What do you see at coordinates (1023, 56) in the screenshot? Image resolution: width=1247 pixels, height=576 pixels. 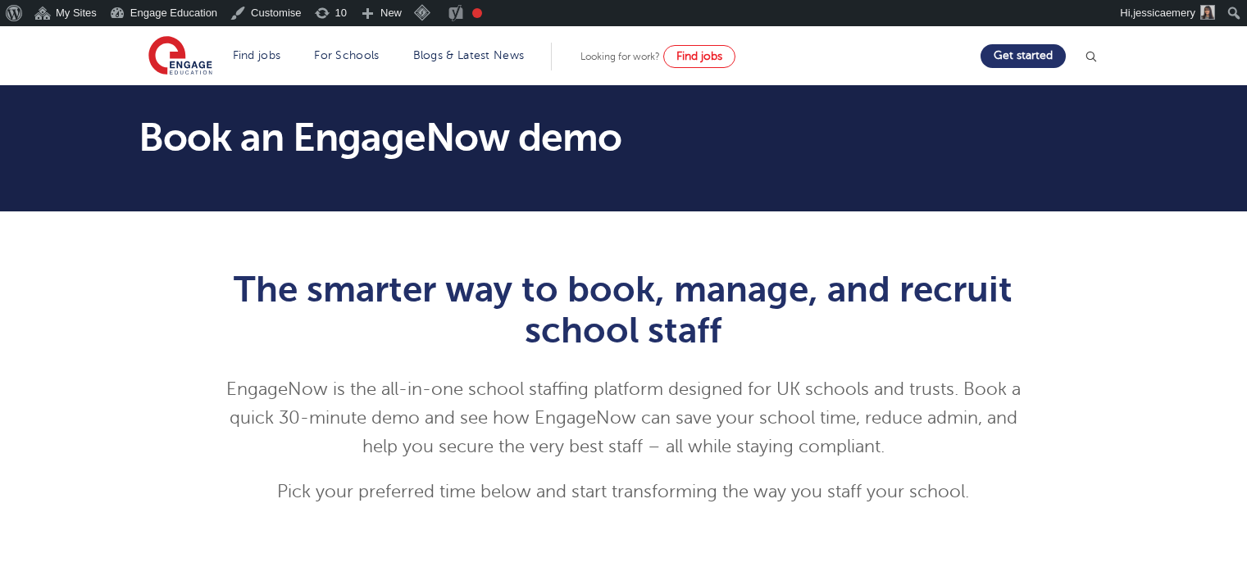 I see `a: Get started` at bounding box center [1023, 56].